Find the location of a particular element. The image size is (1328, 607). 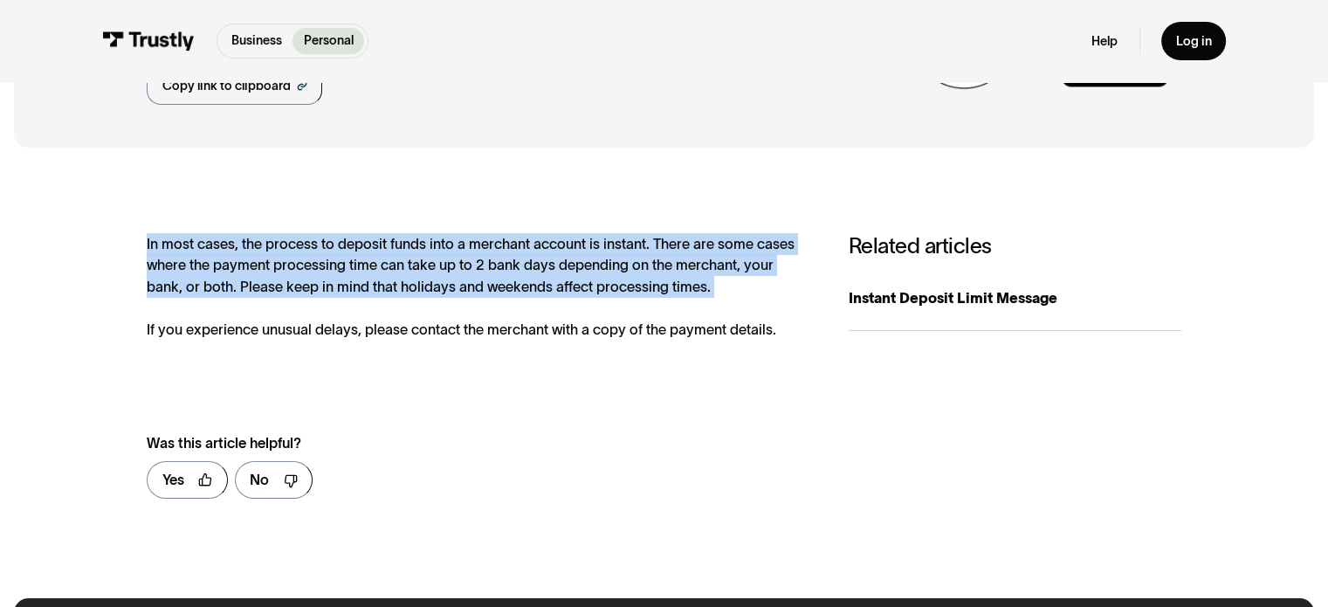

div: Log in is located at coordinates (1193, 41).